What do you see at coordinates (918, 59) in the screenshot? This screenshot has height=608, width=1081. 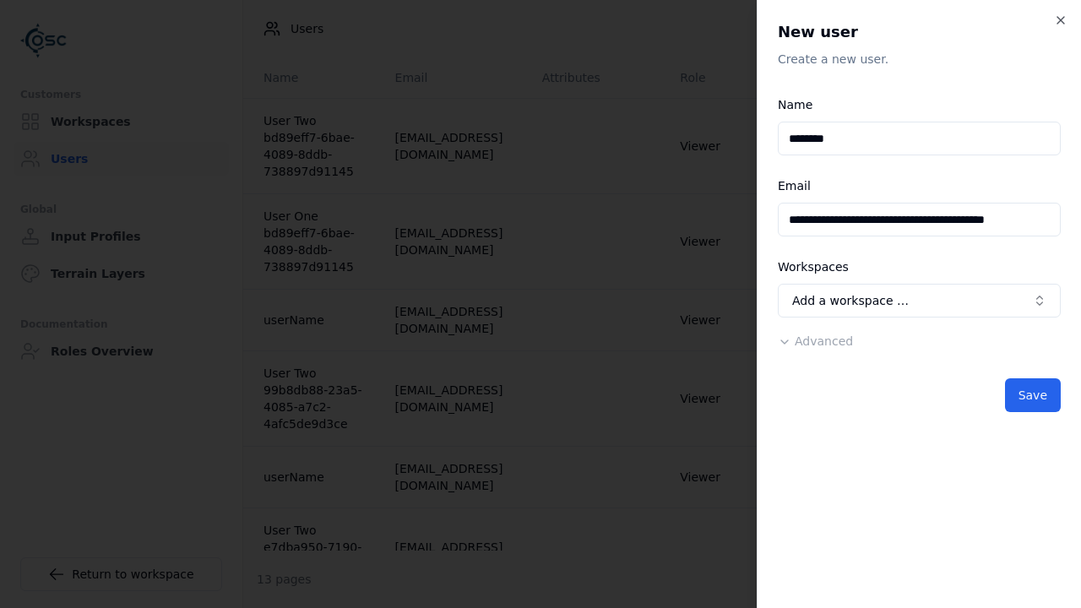 I see `p: Create a new user.` at bounding box center [918, 59].